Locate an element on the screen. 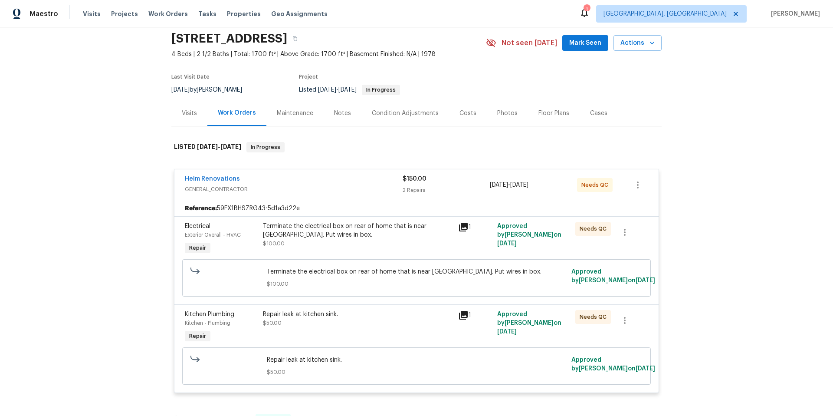  a: Helm Renovations is located at coordinates (212, 179).